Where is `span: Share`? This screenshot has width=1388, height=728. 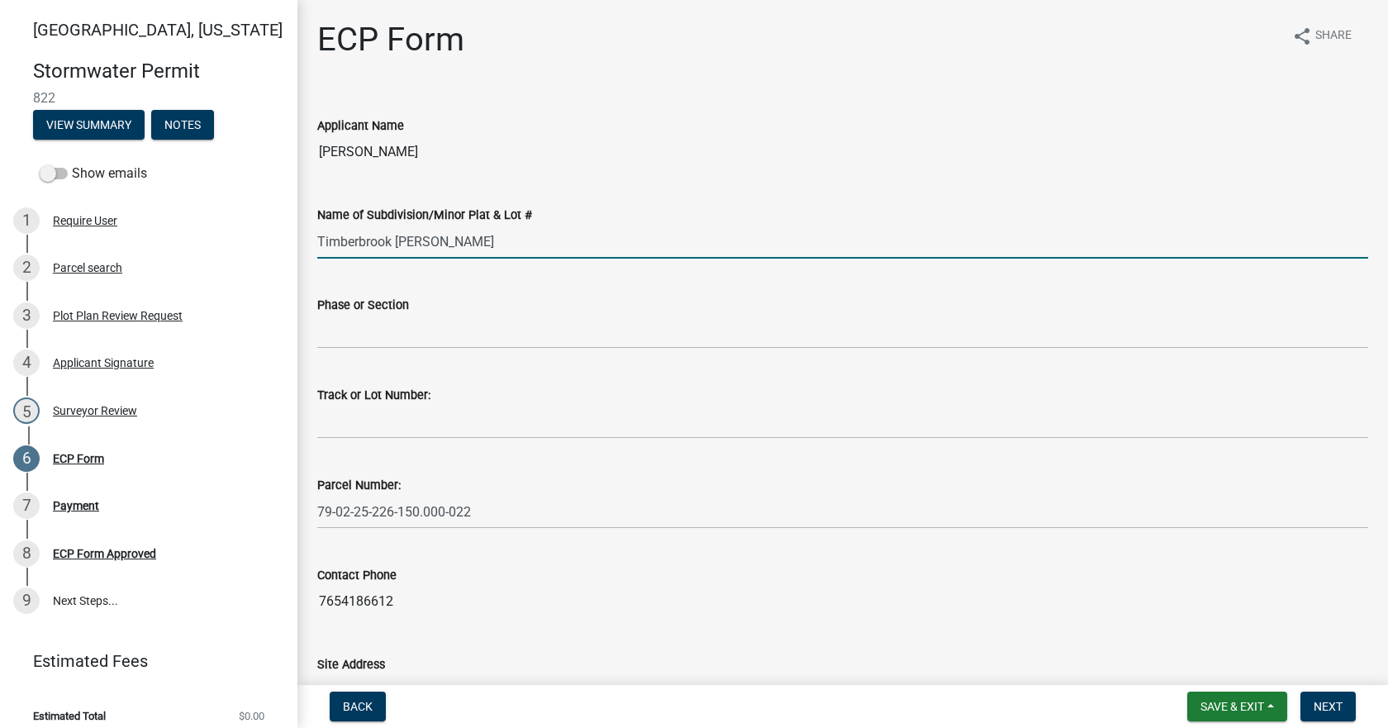 span: Share is located at coordinates (1333, 36).